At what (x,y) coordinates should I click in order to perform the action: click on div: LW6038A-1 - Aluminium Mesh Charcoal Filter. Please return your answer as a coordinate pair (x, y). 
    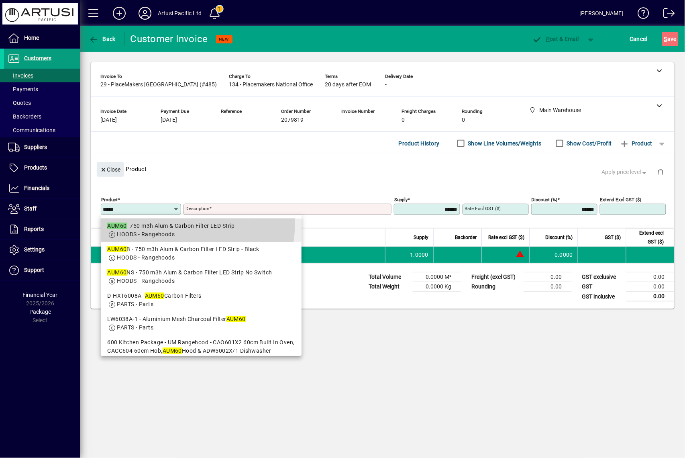
    Looking at the image, I should click on (201, 319).